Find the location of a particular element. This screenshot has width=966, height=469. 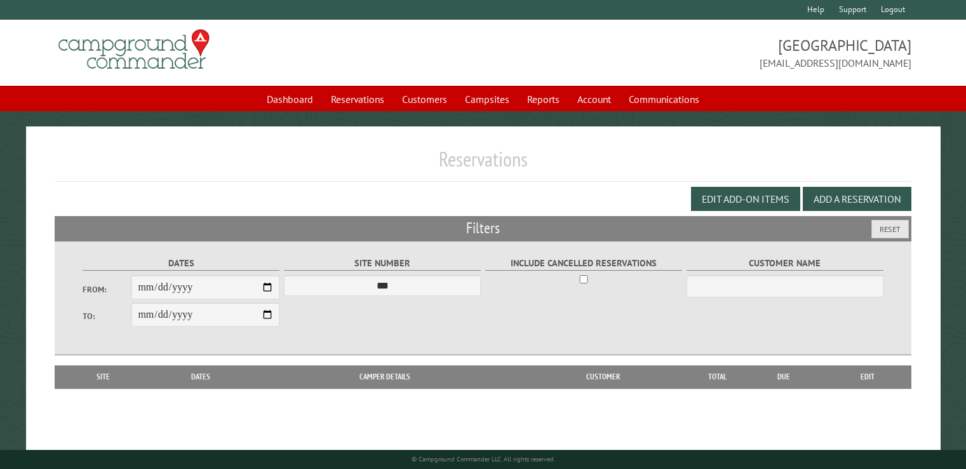

a: Campsites is located at coordinates (487, 99).